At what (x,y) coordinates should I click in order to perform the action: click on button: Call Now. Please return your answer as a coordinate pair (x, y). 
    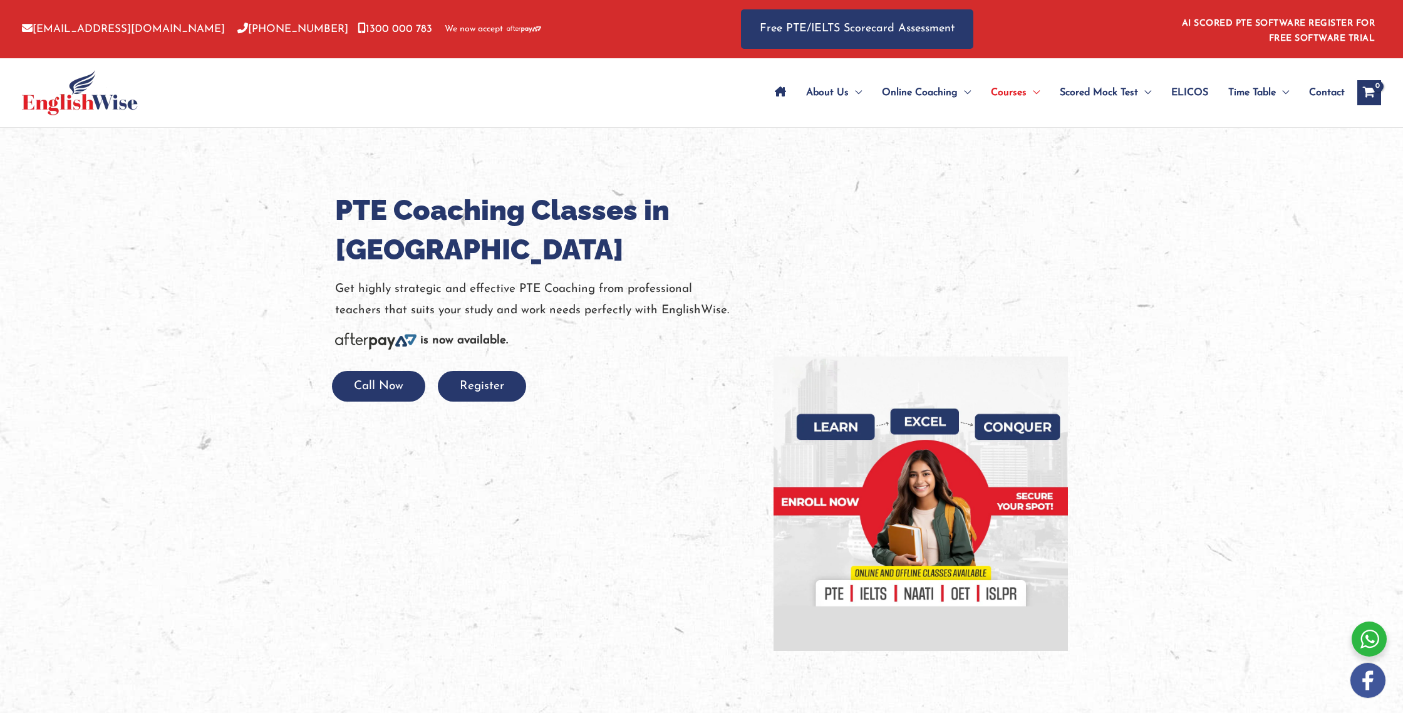
    Looking at the image, I should click on (378, 386).